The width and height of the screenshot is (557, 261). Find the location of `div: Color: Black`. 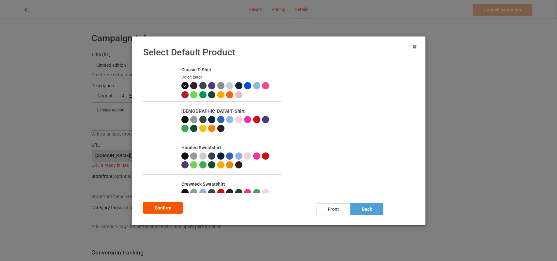

div: Color: Black is located at coordinates (229, 77).